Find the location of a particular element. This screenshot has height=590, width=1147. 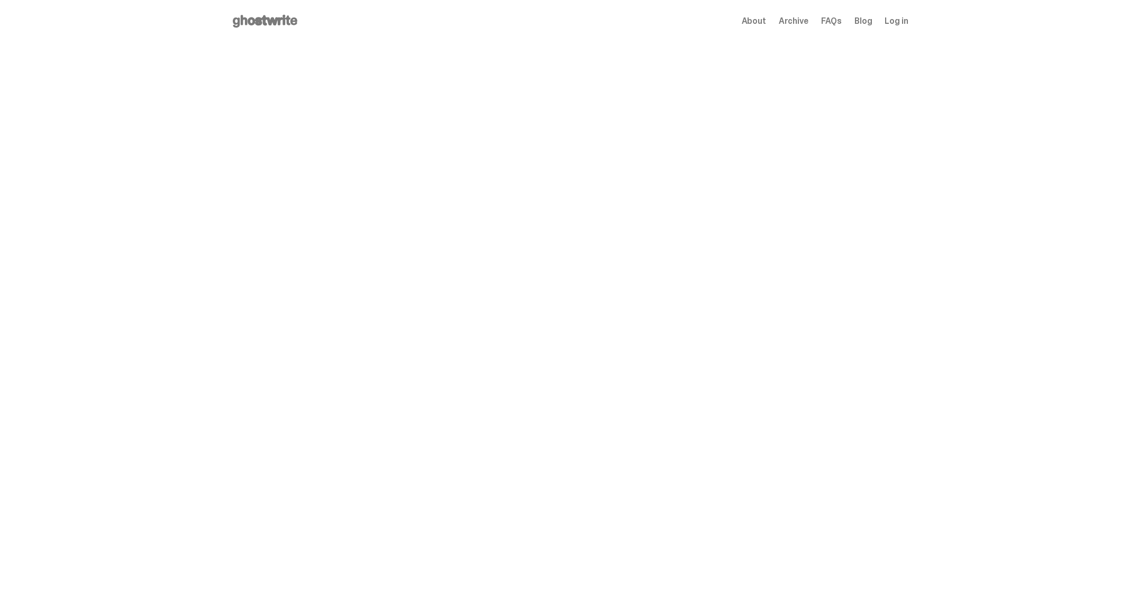

span: Archive is located at coordinates (793, 21).